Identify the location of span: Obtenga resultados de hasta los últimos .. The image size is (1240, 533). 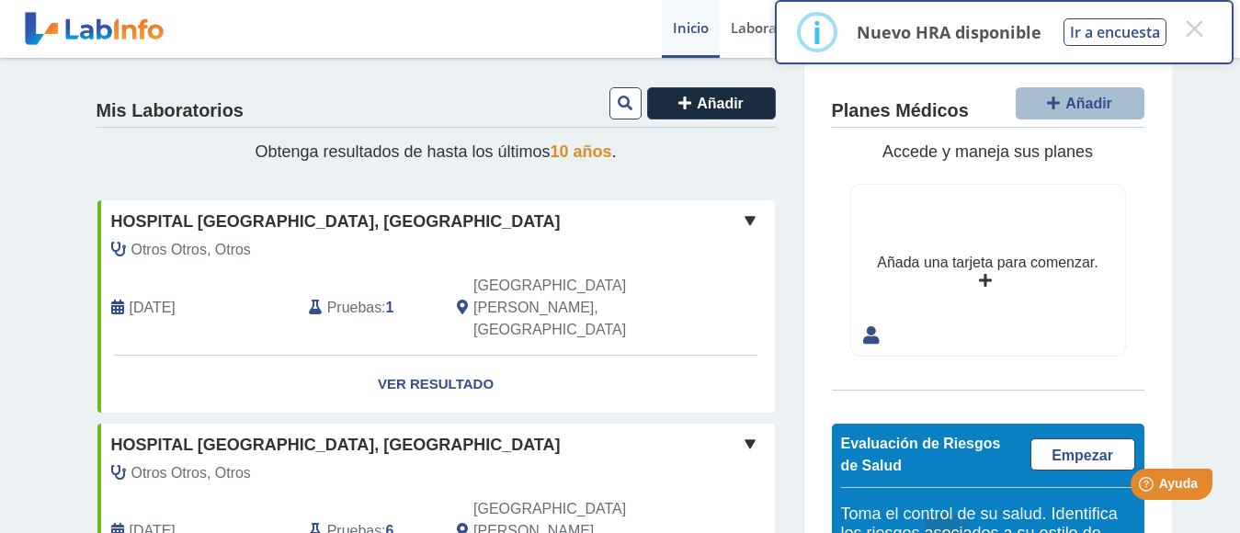
(435, 152).